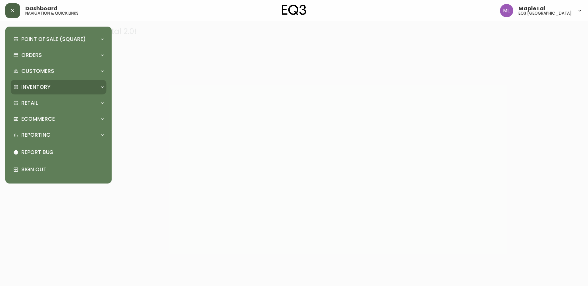 This screenshot has height=286, width=588. What do you see at coordinates (63, 170) in the screenshot?
I see `p: Sign Out` at bounding box center [63, 170].